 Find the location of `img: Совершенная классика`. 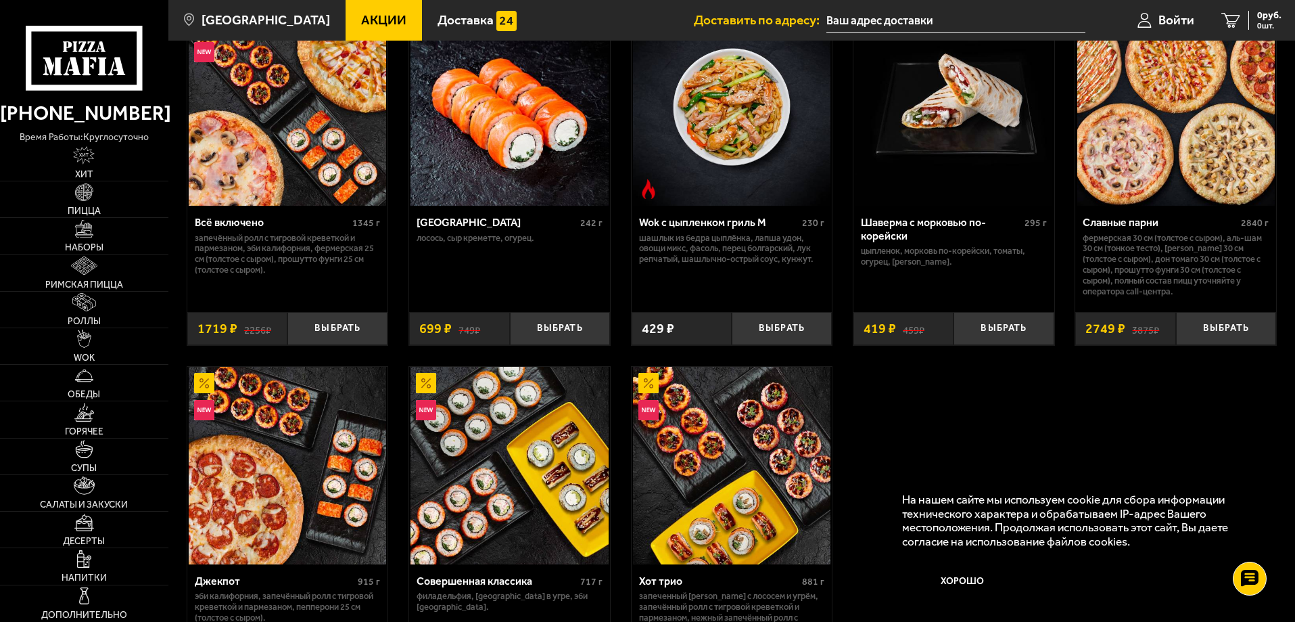

img: Совершенная классика is located at coordinates (509, 465).